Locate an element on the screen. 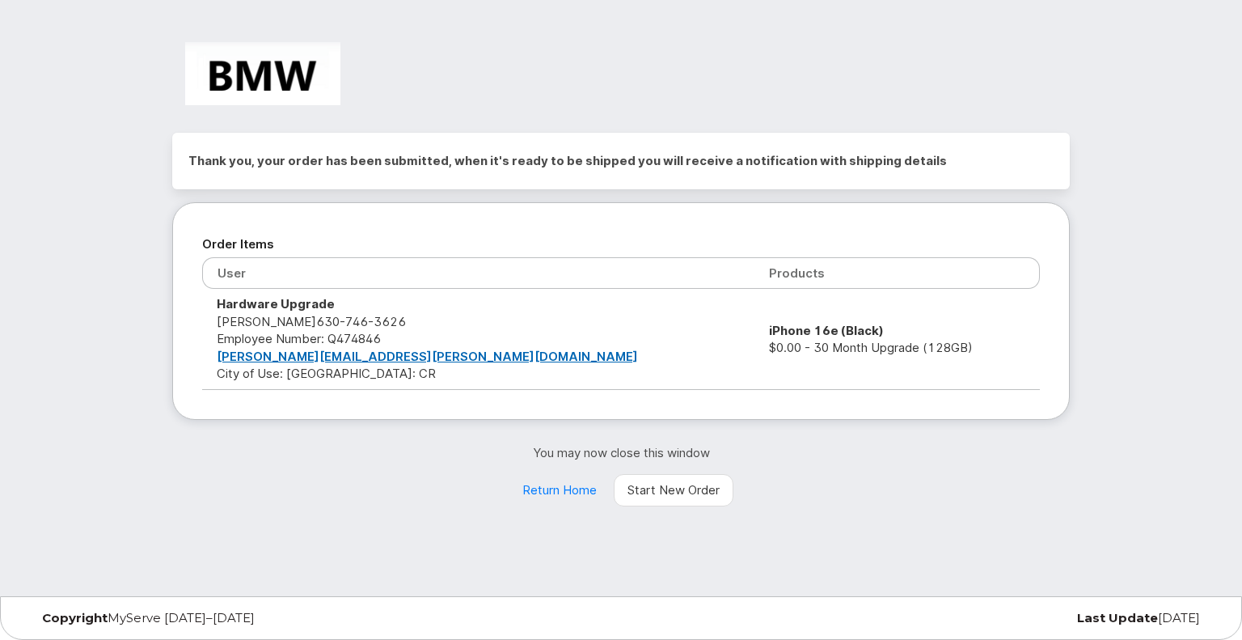 The height and width of the screenshot is (640, 1242). strong: Copyright is located at coordinates (74, 617).